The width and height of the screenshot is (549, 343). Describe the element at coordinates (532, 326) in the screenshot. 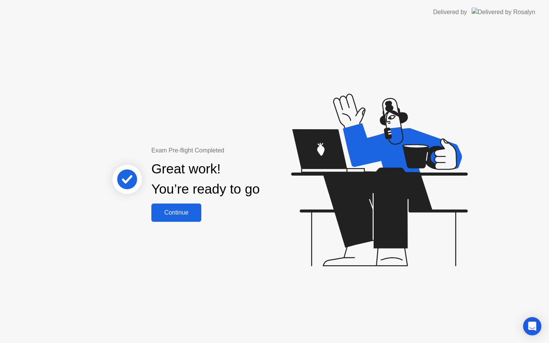

I see `div: Open Intercom Messenger` at that location.